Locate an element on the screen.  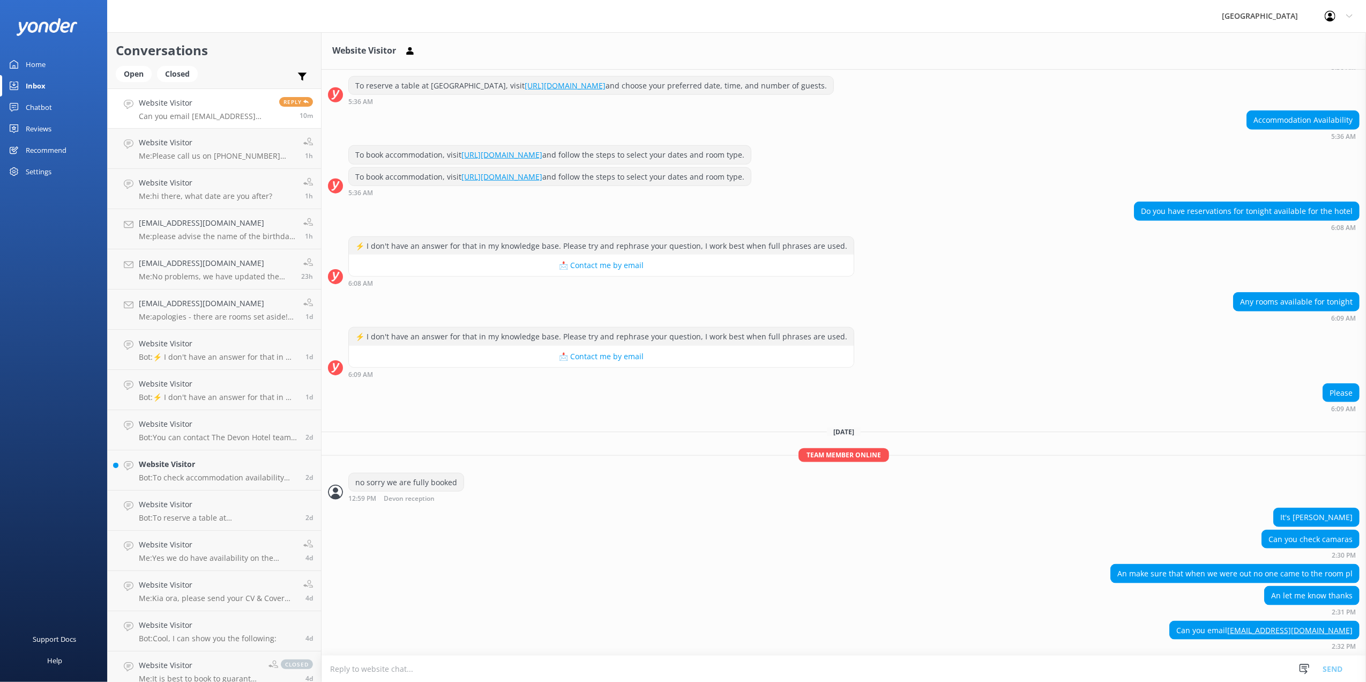
span: Sep 13 2025 06:24pm (UTC +12:00) Pacific/Auckland is located at coordinates (309, 638).